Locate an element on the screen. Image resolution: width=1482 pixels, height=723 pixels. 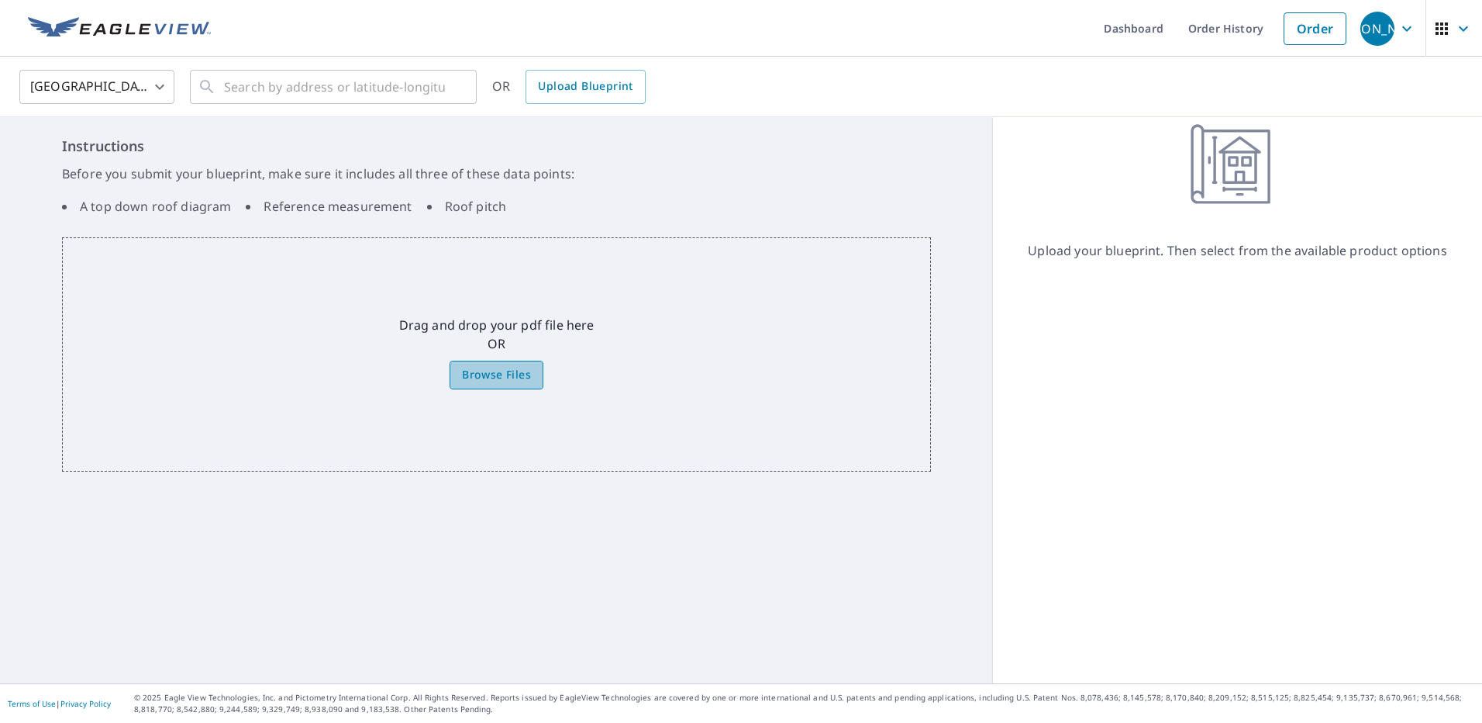
h6: Instructions is located at coordinates (496, 146).